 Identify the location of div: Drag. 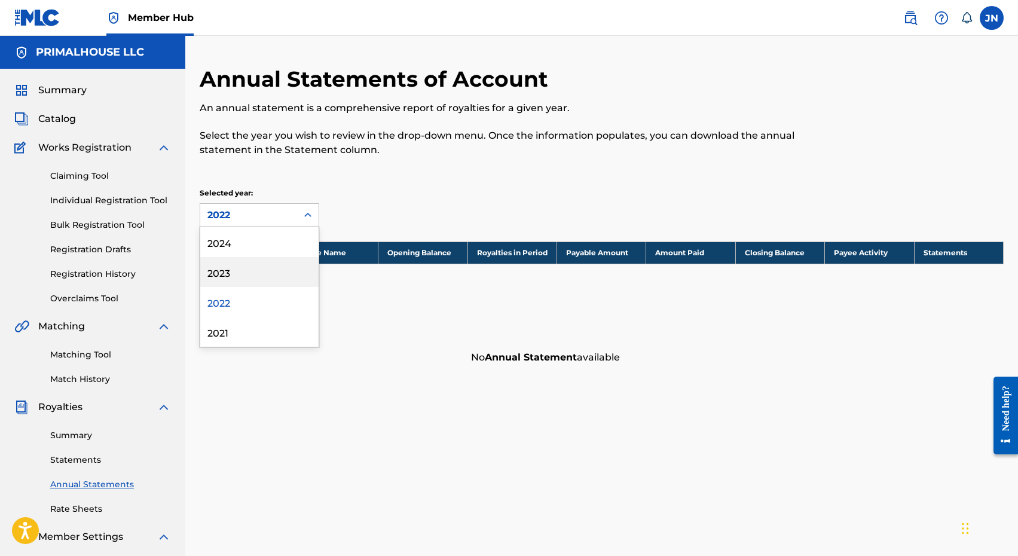
(965, 528).